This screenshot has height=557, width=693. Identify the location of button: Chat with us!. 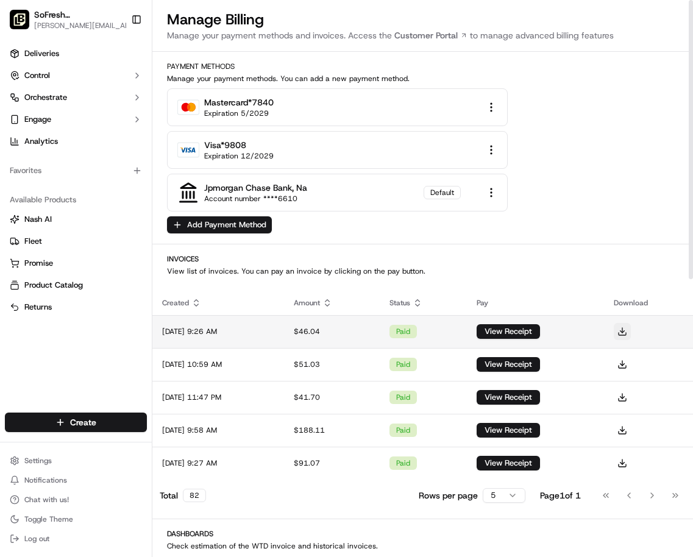
(76, 500).